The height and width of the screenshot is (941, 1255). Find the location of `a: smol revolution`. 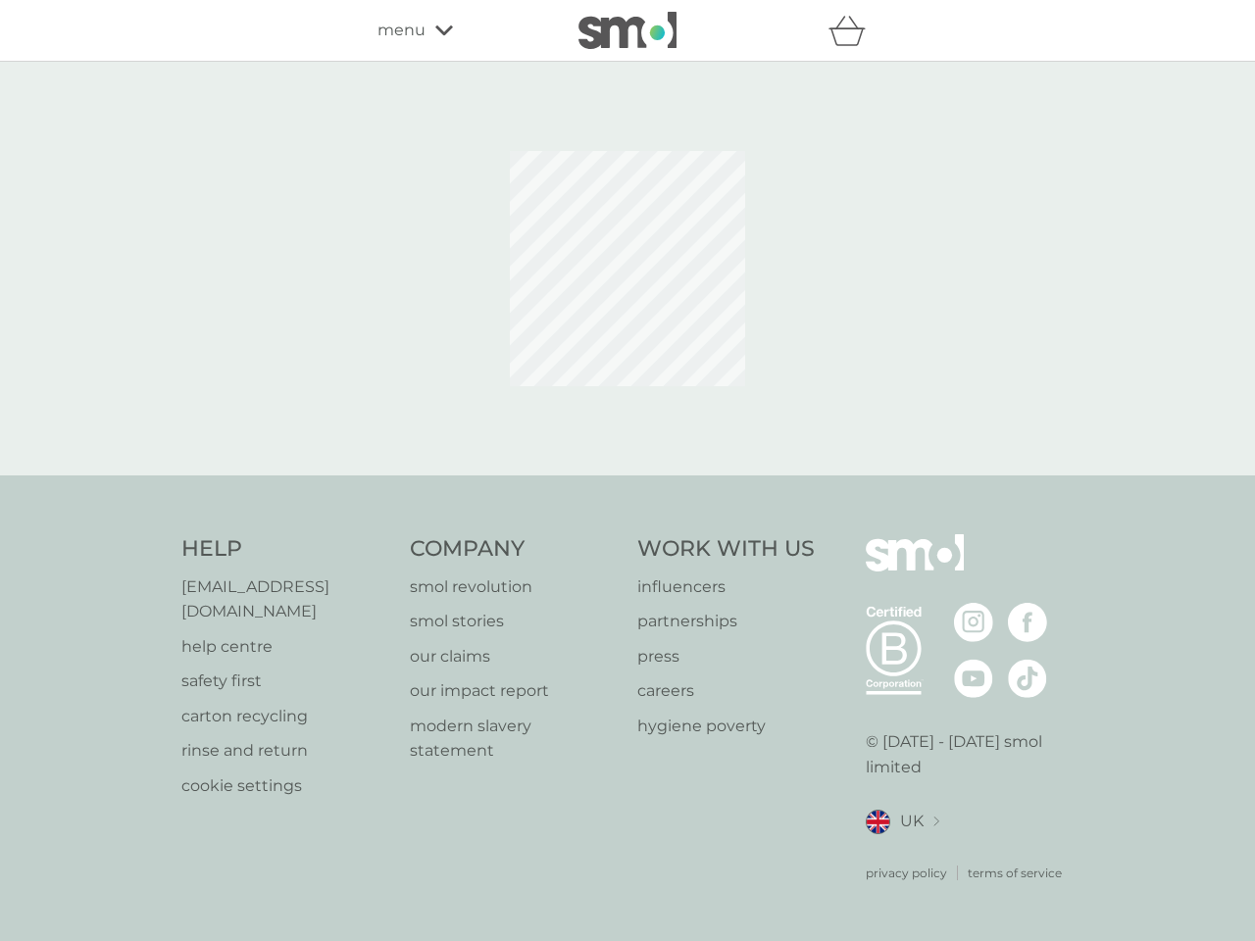

a: smol revolution is located at coordinates (514, 587).